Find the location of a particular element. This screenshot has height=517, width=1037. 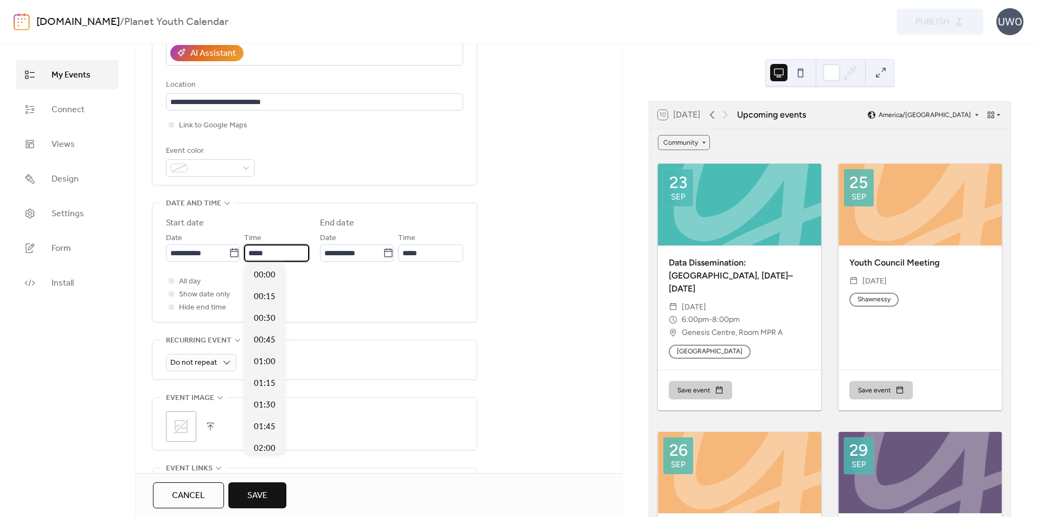

div: 23 is located at coordinates (678, 183).